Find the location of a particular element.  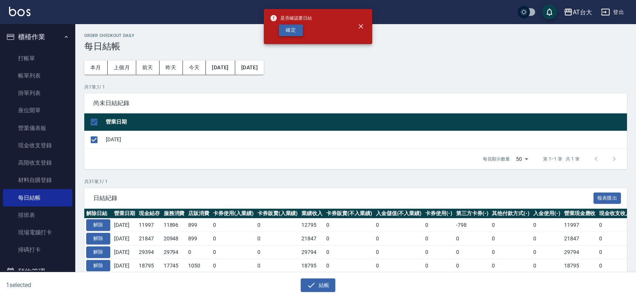

button: 上個月 is located at coordinates (122, 67).